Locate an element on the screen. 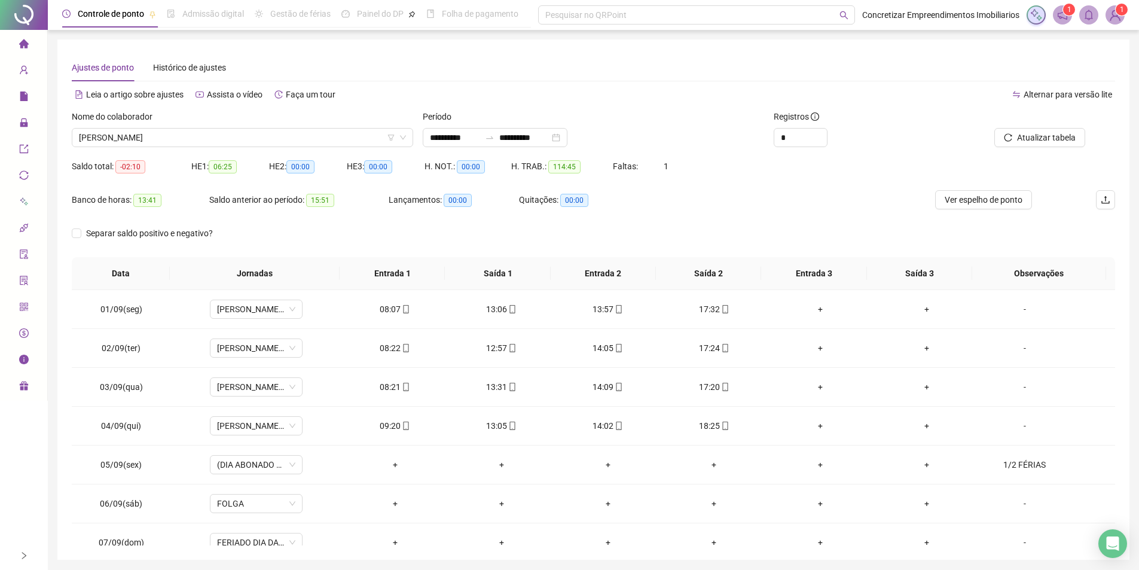 The width and height of the screenshot is (1139, 570). span: 02/09(ter) is located at coordinates (121, 348).